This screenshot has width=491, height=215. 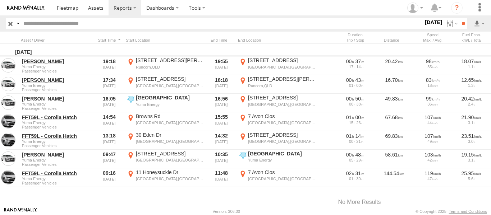 I want to click on div: [2225s] 25/08/2025 19:18 - 25/08/2025 19:55, so click(x=355, y=61).